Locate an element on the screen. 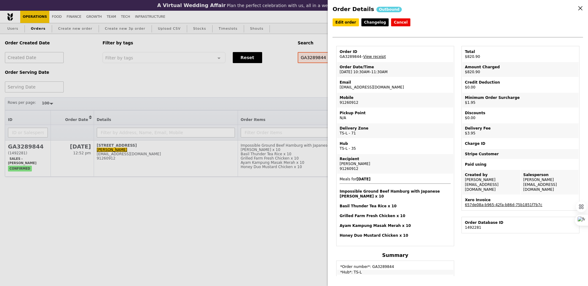  div: 91260912 is located at coordinates (395, 169).